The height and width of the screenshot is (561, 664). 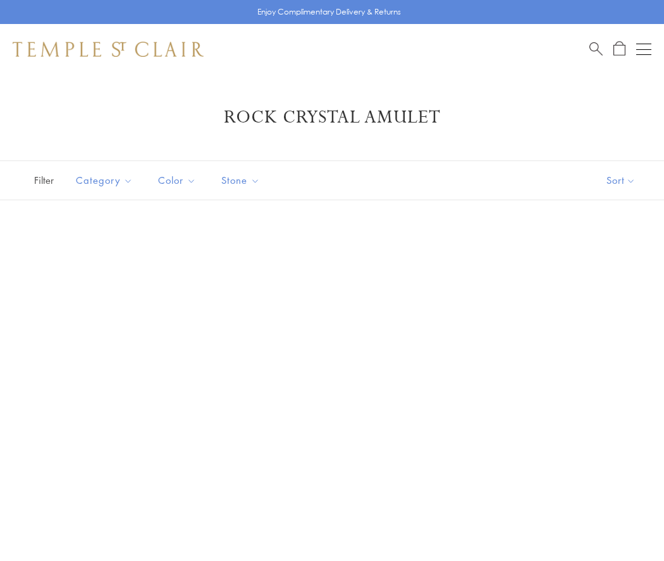 I want to click on button: Show sort by, so click(x=621, y=180).